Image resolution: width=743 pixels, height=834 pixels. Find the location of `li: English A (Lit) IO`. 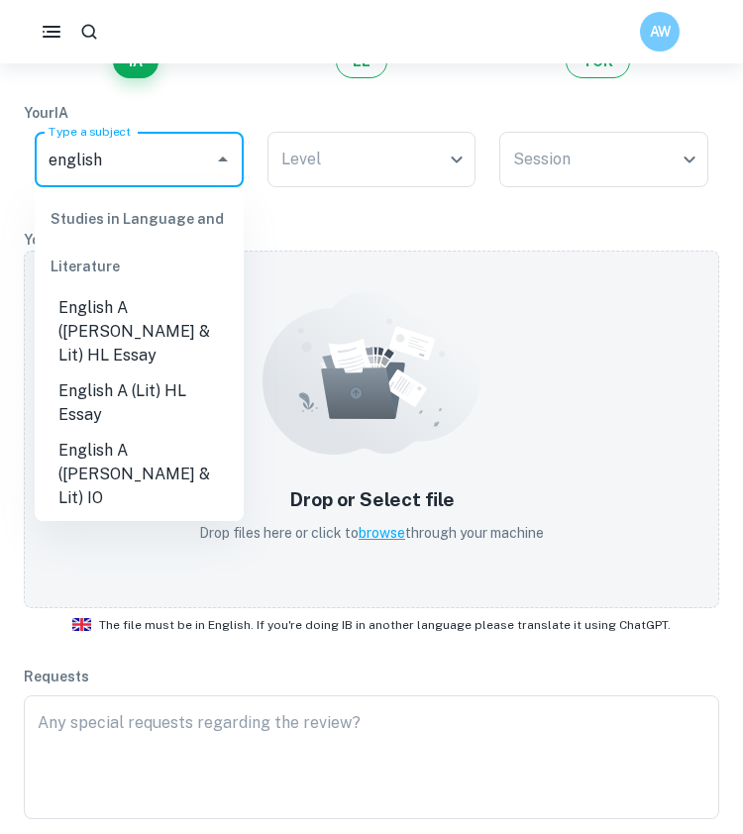

li: English A (Lit) IO is located at coordinates (139, 534).